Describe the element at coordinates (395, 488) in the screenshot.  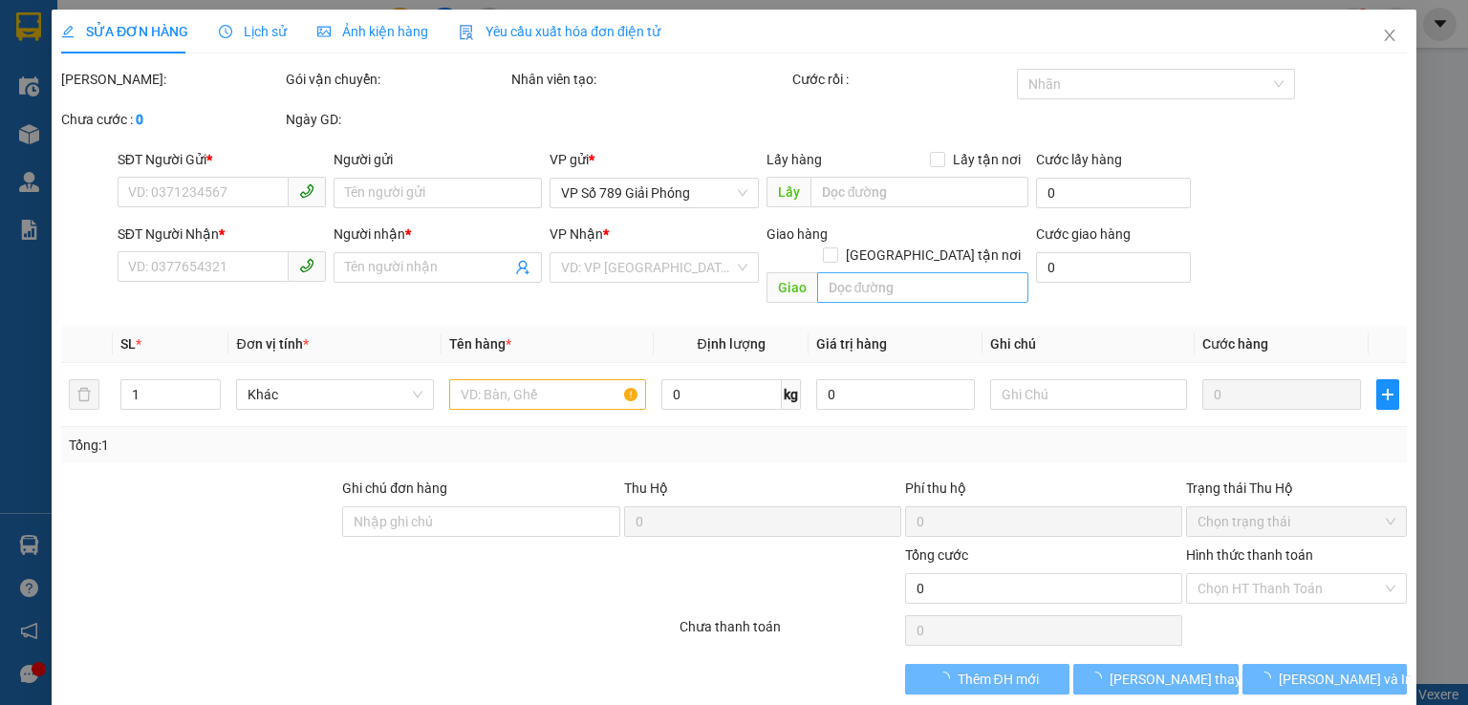
I see `label: Ghi chú đơn hàng` at that location.